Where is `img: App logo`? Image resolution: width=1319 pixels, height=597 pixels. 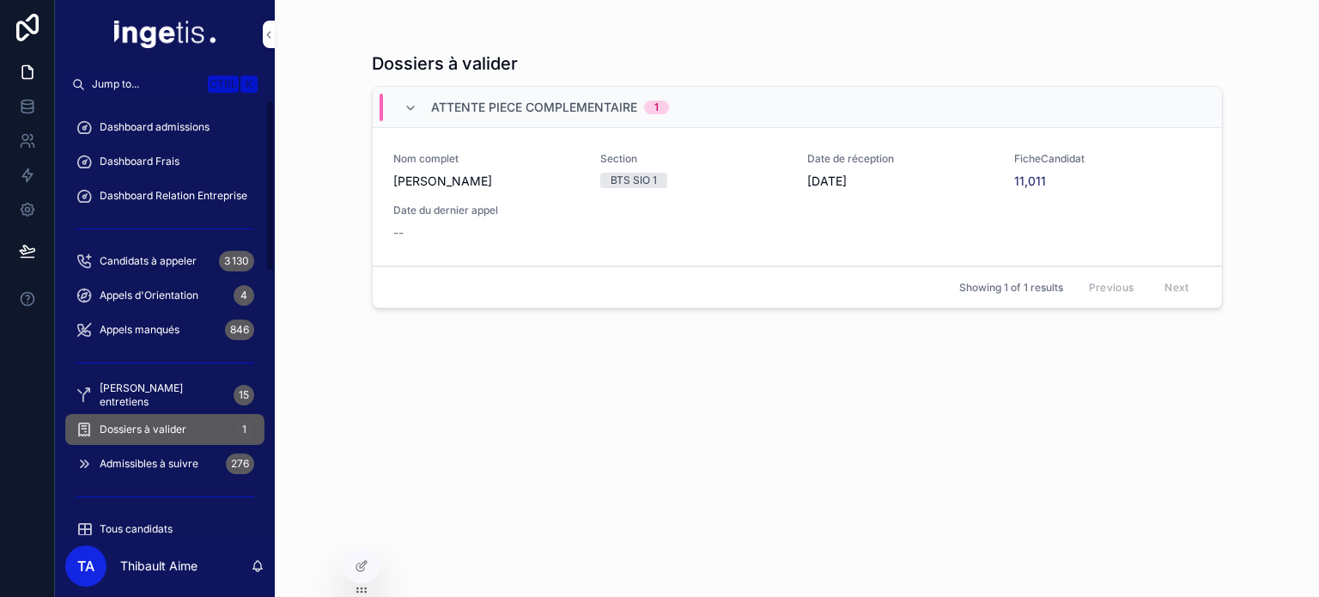 img: App logo is located at coordinates (165, 34).